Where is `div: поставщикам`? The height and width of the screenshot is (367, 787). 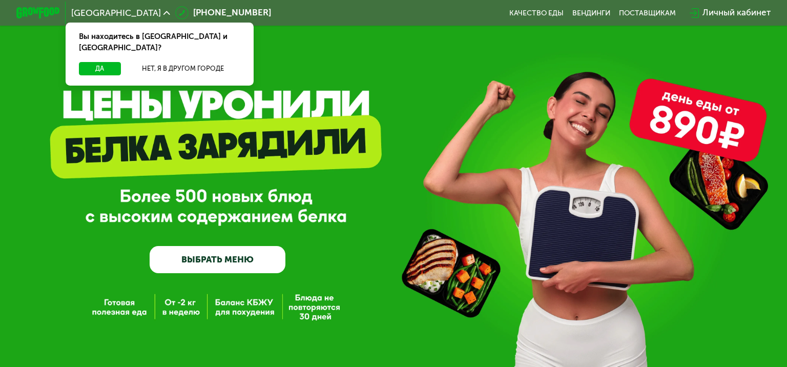 div: поставщикам is located at coordinates (647, 13).